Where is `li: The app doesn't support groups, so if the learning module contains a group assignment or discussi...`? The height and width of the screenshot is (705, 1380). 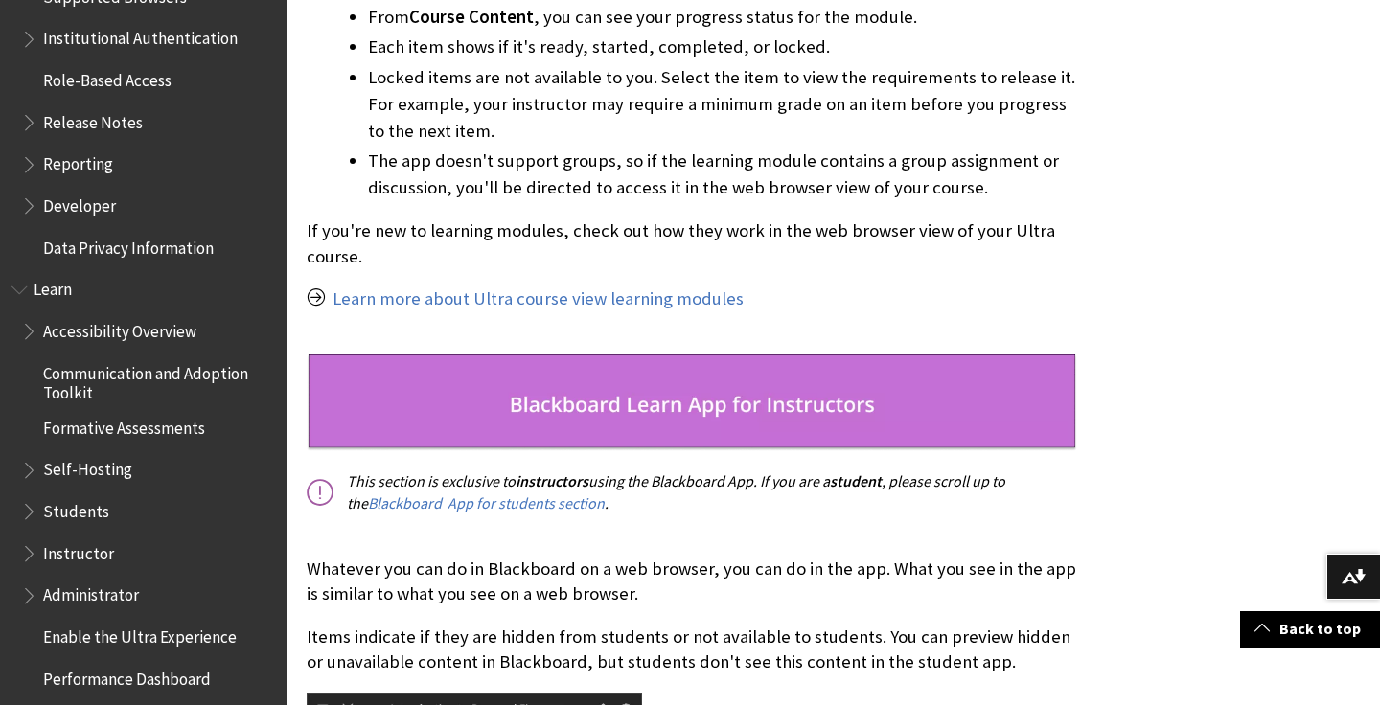 li: The app doesn't support groups, so if the learning module contains a group assignment or discussi... is located at coordinates (723, 174).